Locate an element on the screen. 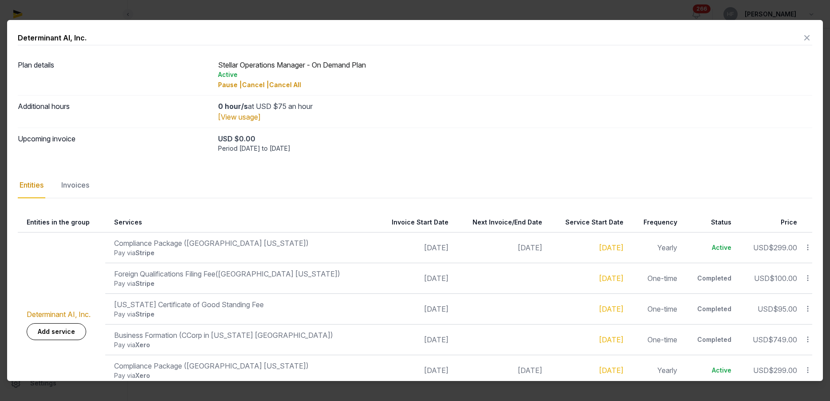 The width and height of the screenshot is (830, 401). span: Pause | is located at coordinates (230, 84).